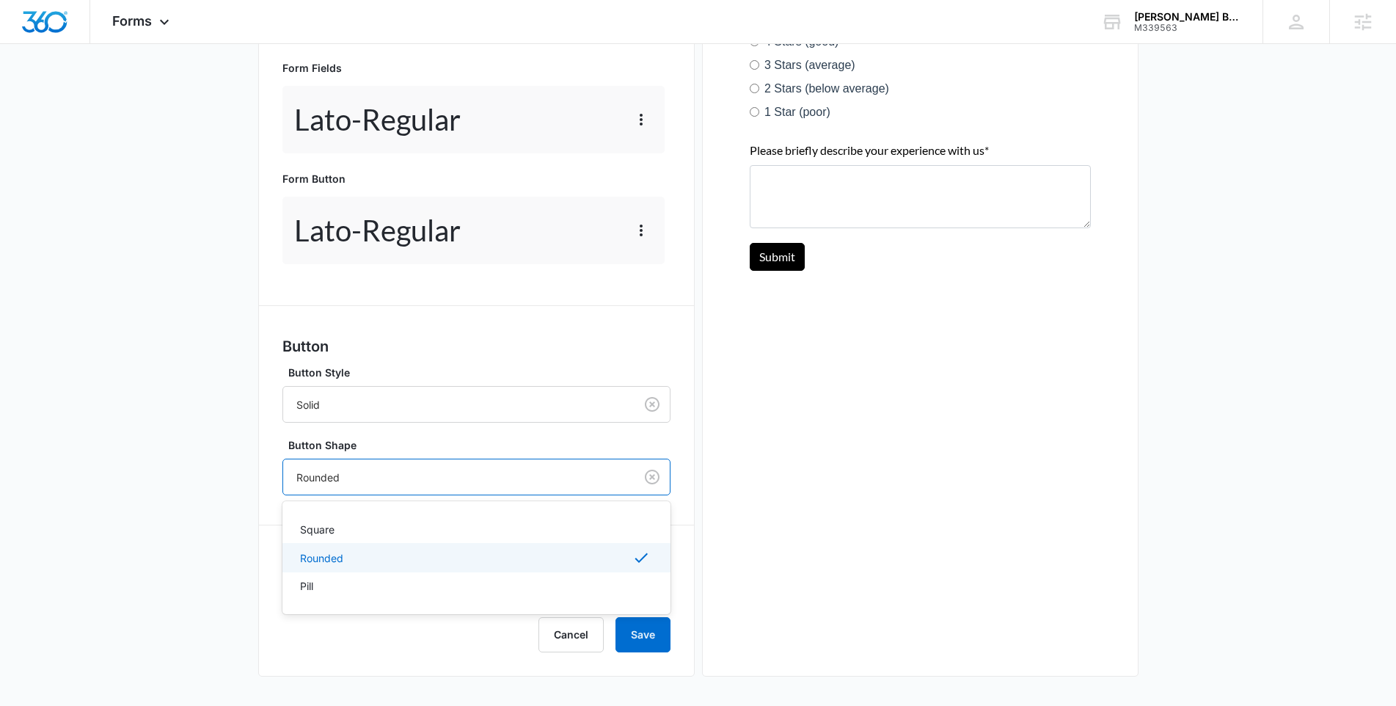 This screenshot has width=1396, height=706. Describe the element at coordinates (60, 326) in the screenshot. I see `label: 3 Stars (average)` at that location.